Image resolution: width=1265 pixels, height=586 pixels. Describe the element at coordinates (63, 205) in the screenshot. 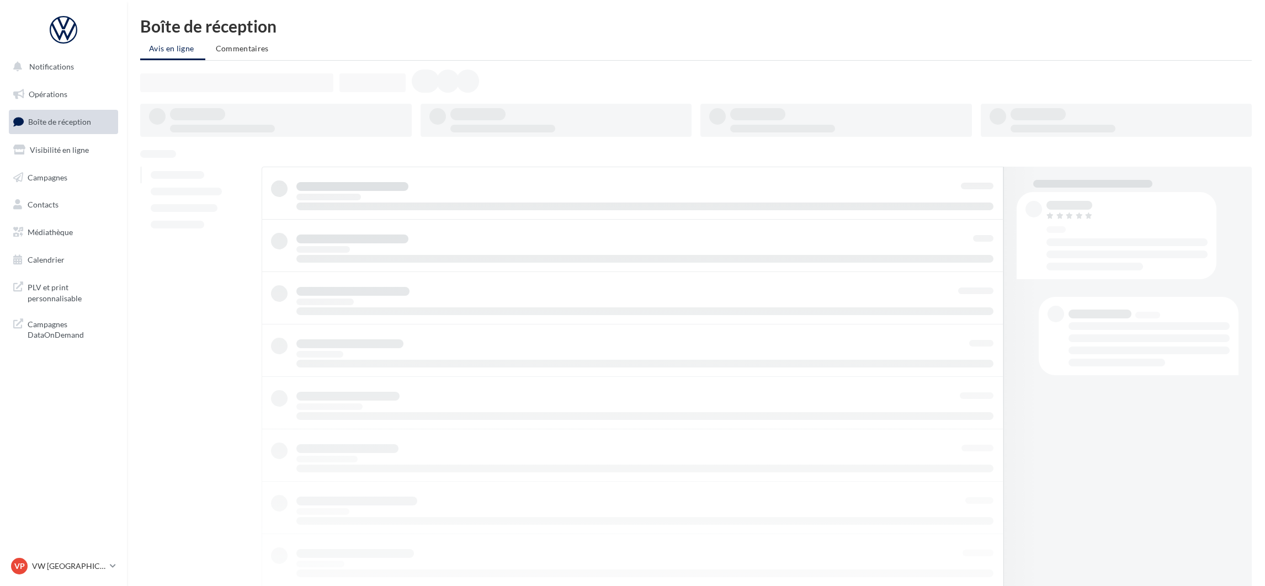

I see `a: Contacts` at that location.